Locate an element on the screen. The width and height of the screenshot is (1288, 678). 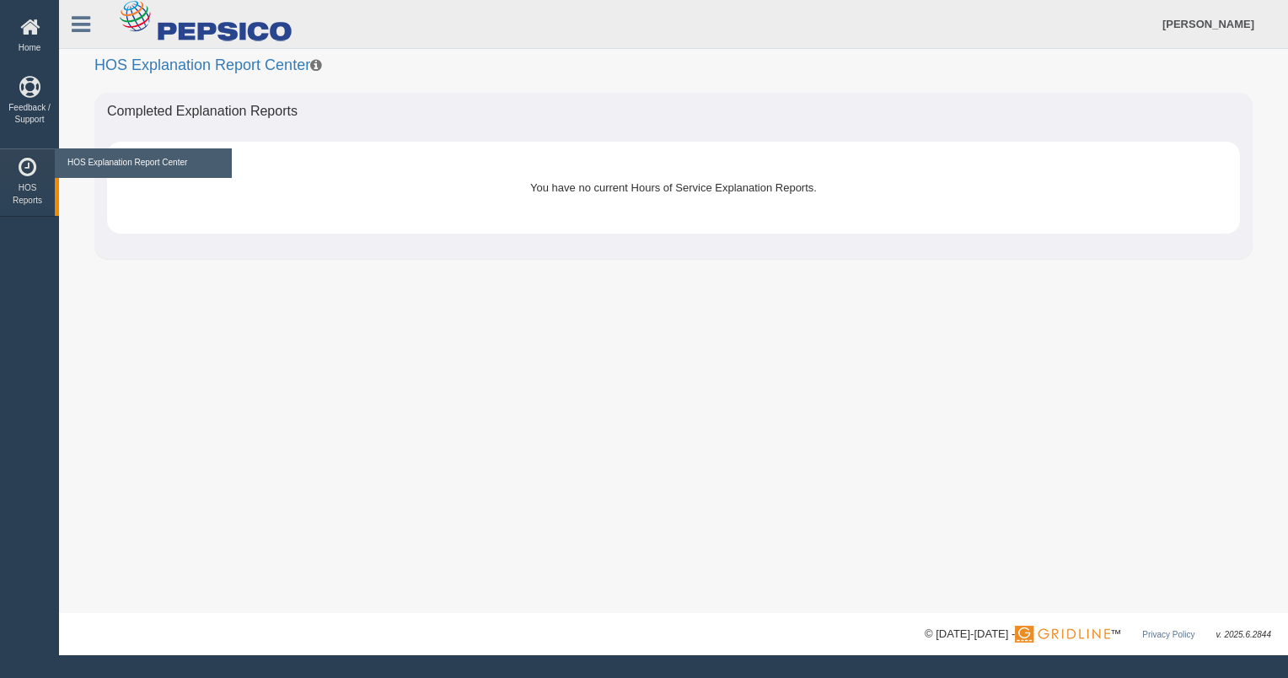
a: HOS Explanation Report Center is located at coordinates (143, 163).